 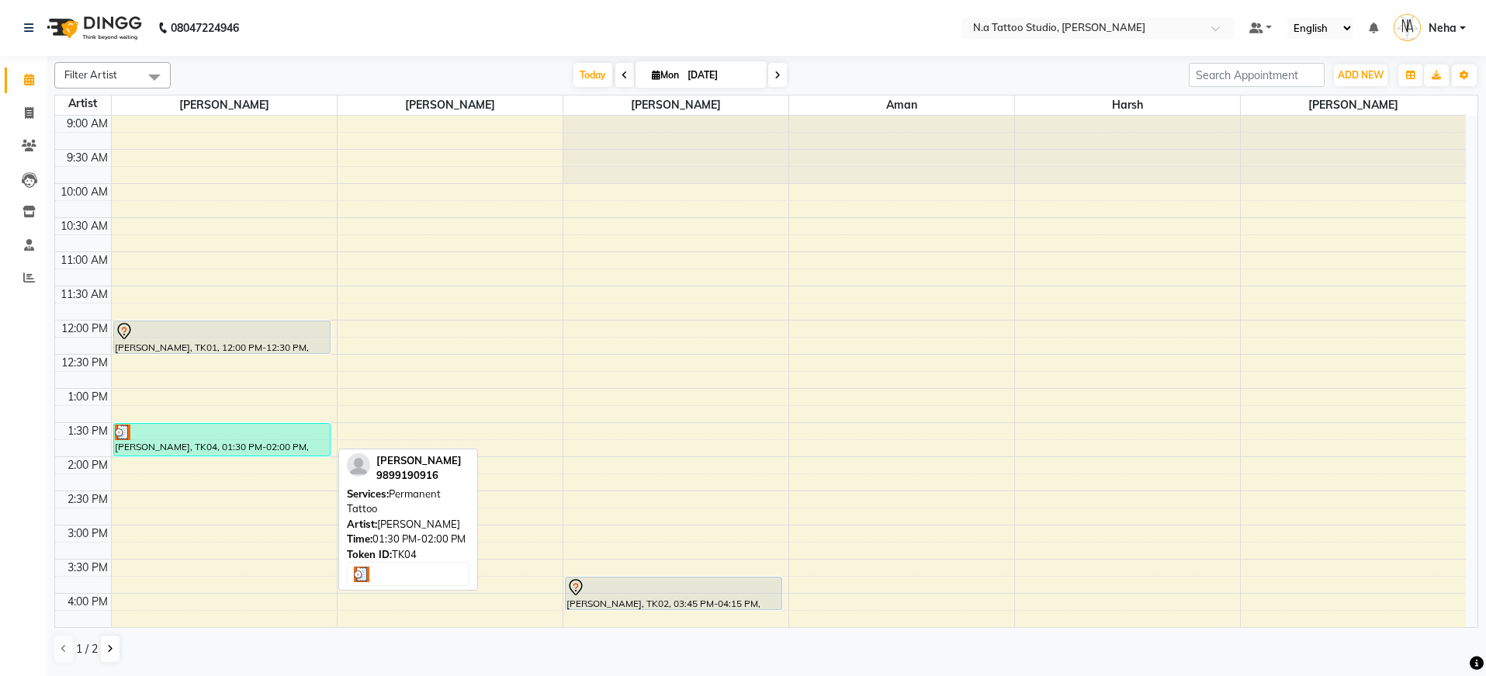 I want to click on input: 2025-09-01, so click(x=722, y=75).